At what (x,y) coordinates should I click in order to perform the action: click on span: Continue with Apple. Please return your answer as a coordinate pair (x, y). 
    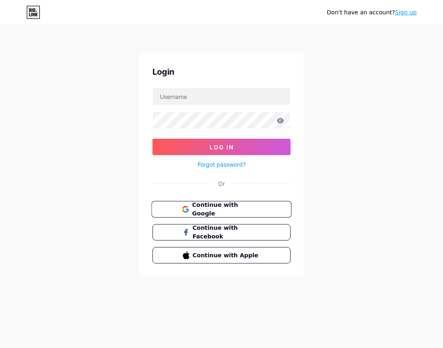
    Looking at the image, I should click on (226, 256).